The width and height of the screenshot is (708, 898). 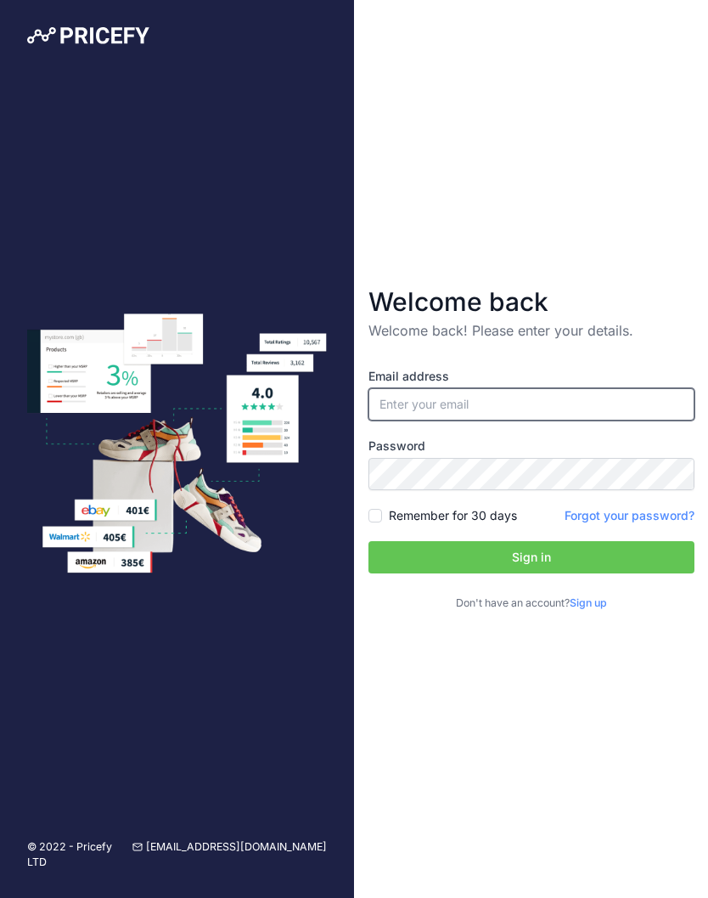 What do you see at coordinates (532, 603) in the screenshot?
I see `p: Don't have an account?` at bounding box center [532, 603].